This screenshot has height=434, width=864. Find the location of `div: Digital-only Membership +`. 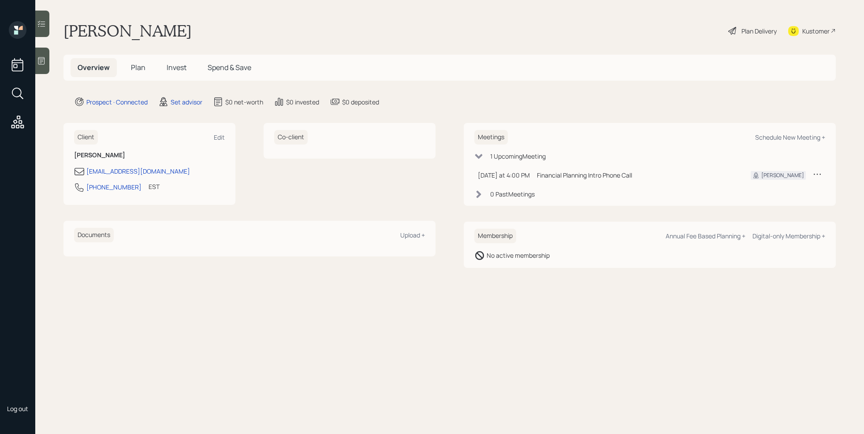

div: Digital-only Membership + is located at coordinates (789, 236).